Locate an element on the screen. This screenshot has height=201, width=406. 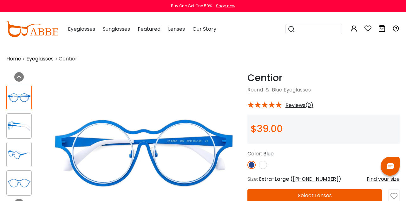
span: Centior is located at coordinates (68, 59).